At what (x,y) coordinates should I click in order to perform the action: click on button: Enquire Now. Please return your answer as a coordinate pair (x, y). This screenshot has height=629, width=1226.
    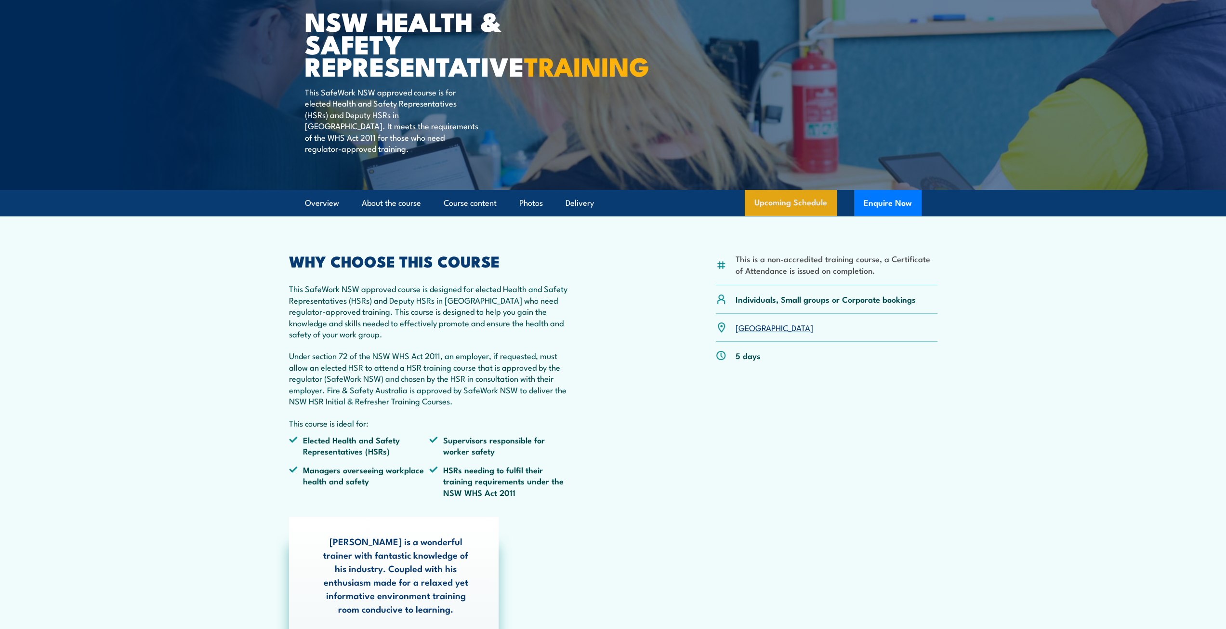
    Looking at the image, I should click on (888, 203).